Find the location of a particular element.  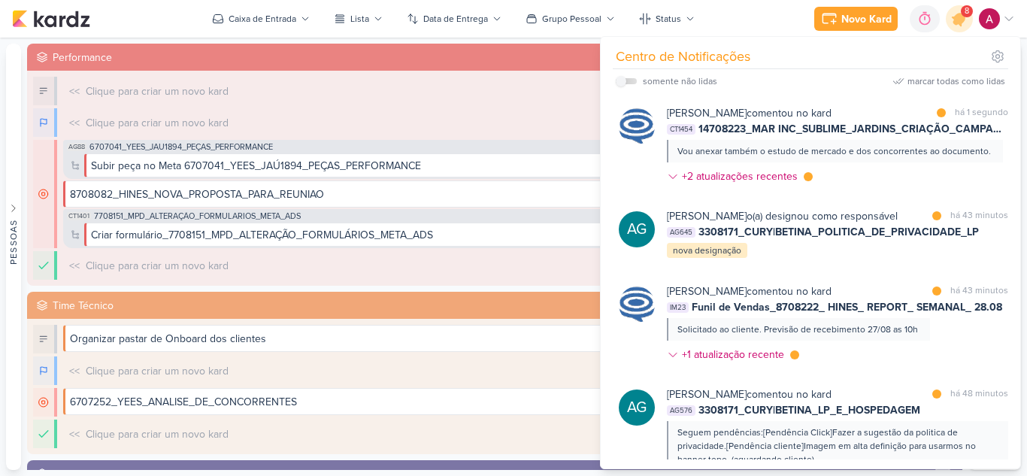

span: CT1401 is located at coordinates (79, 216).